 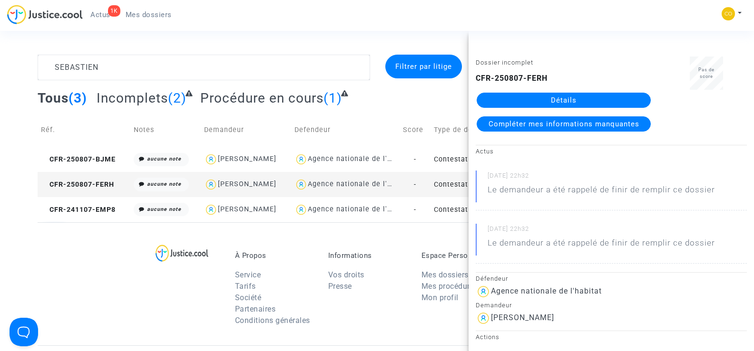 I want to click on a: Service, so click(x=248, y=275).